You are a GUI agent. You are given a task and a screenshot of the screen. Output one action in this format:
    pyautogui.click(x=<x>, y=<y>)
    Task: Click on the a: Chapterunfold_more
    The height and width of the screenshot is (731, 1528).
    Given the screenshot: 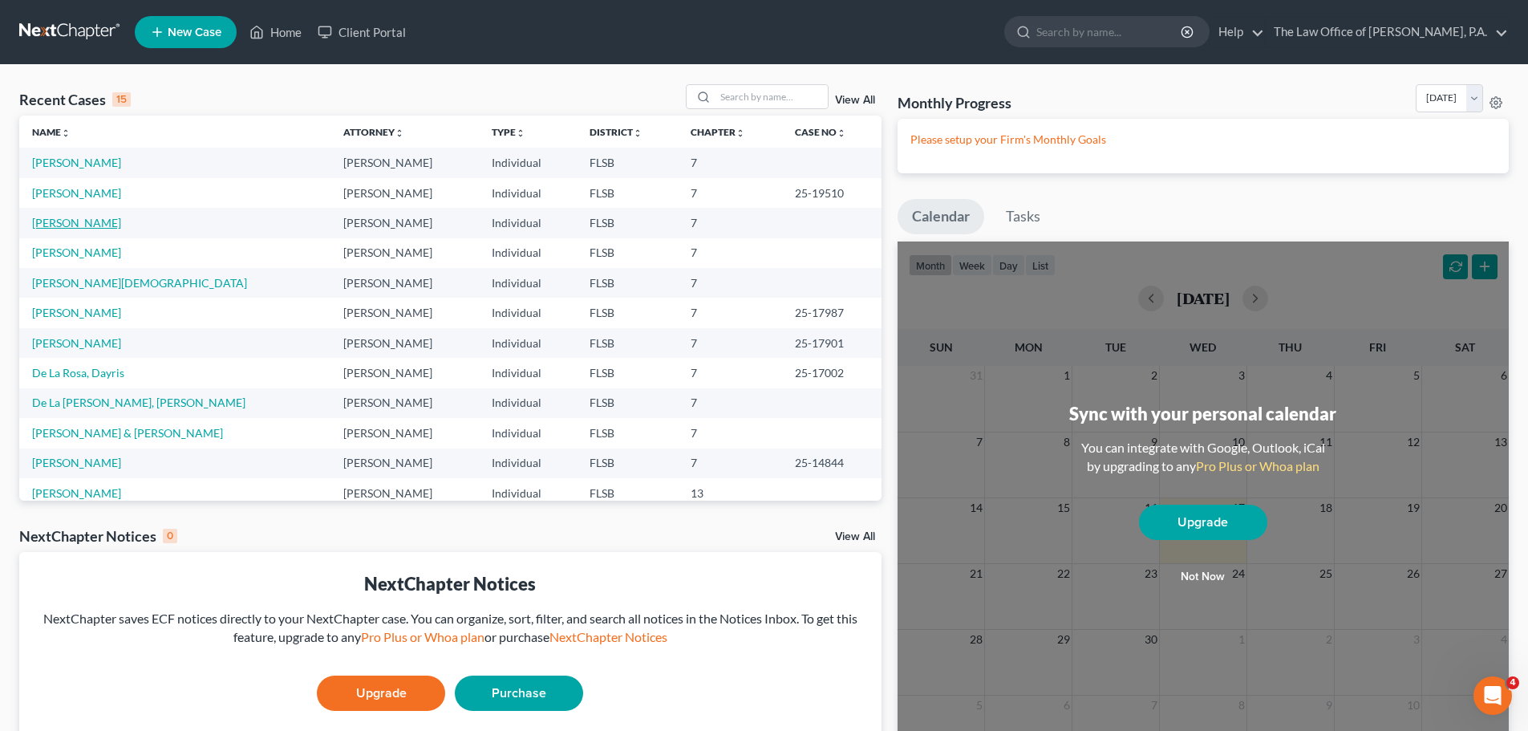 What is the action you would take?
    pyautogui.click(x=718, y=132)
    